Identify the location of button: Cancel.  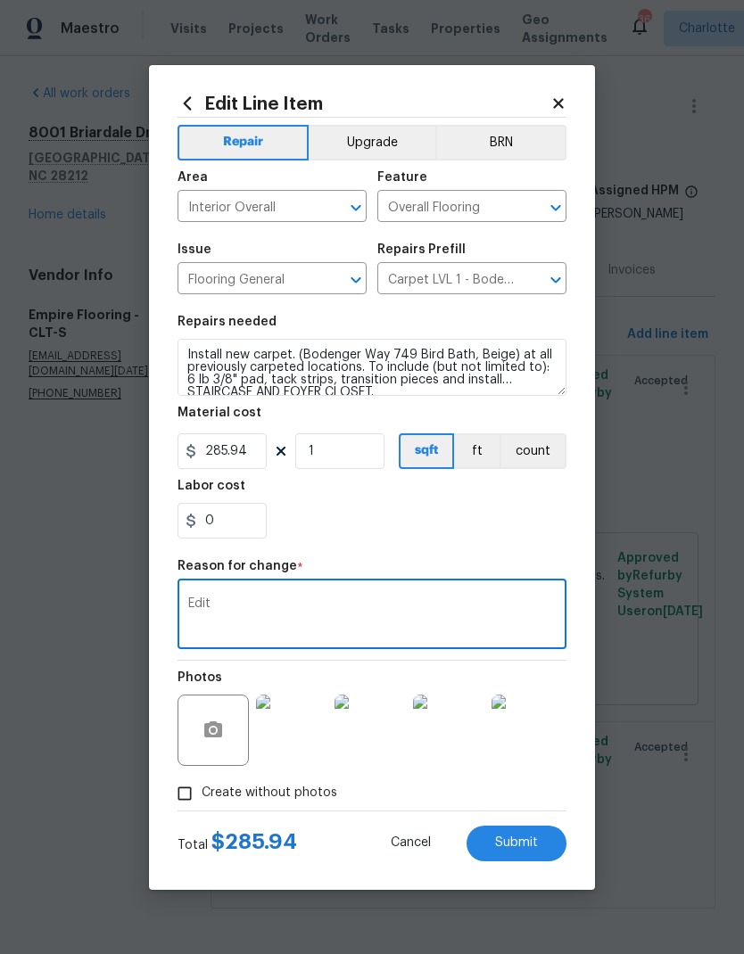
(410, 844).